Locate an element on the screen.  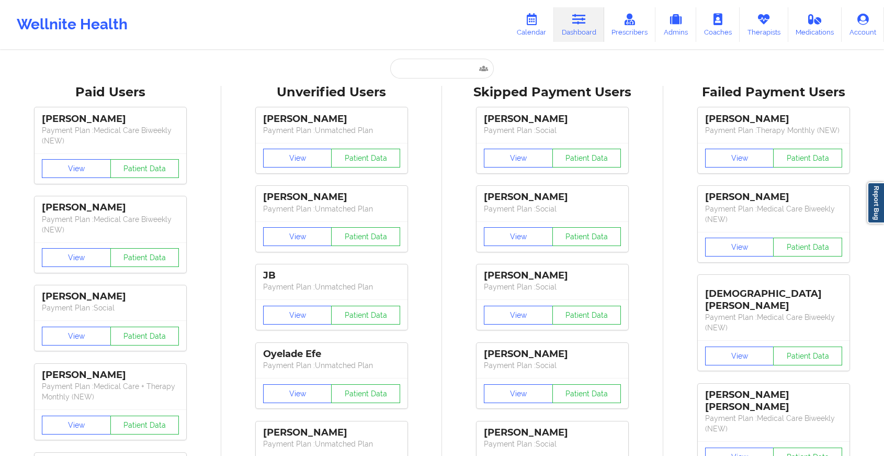
a: Report Bug is located at coordinates (876, 203).